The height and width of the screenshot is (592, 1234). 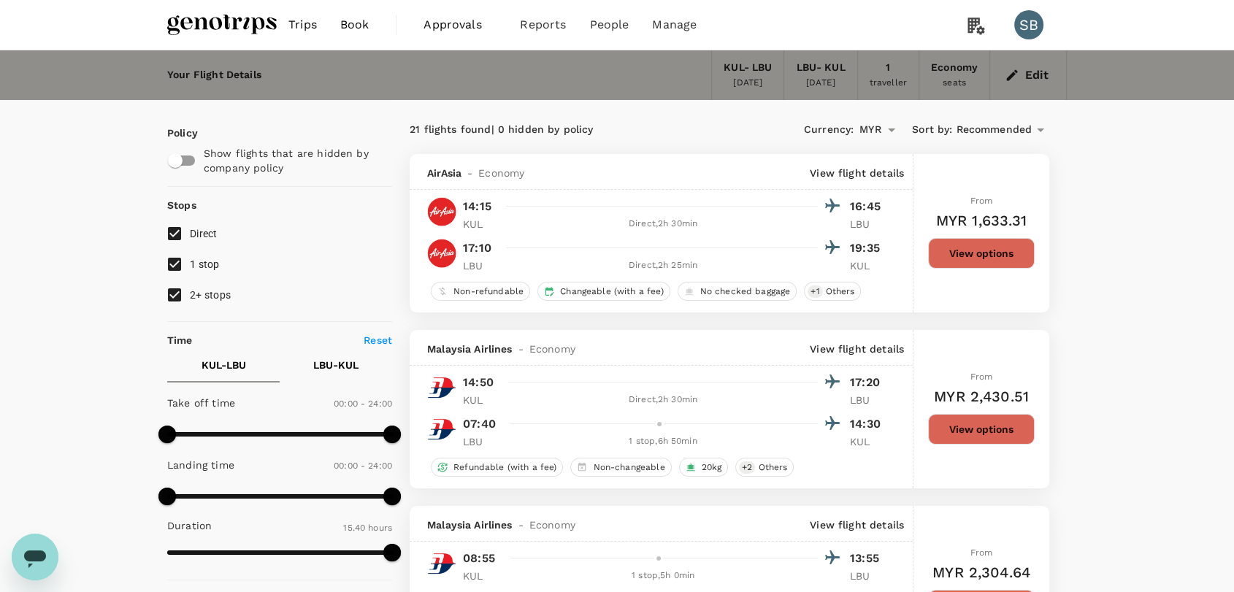 What do you see at coordinates (204, 234) in the screenshot?
I see `span: Direct` at bounding box center [204, 234].